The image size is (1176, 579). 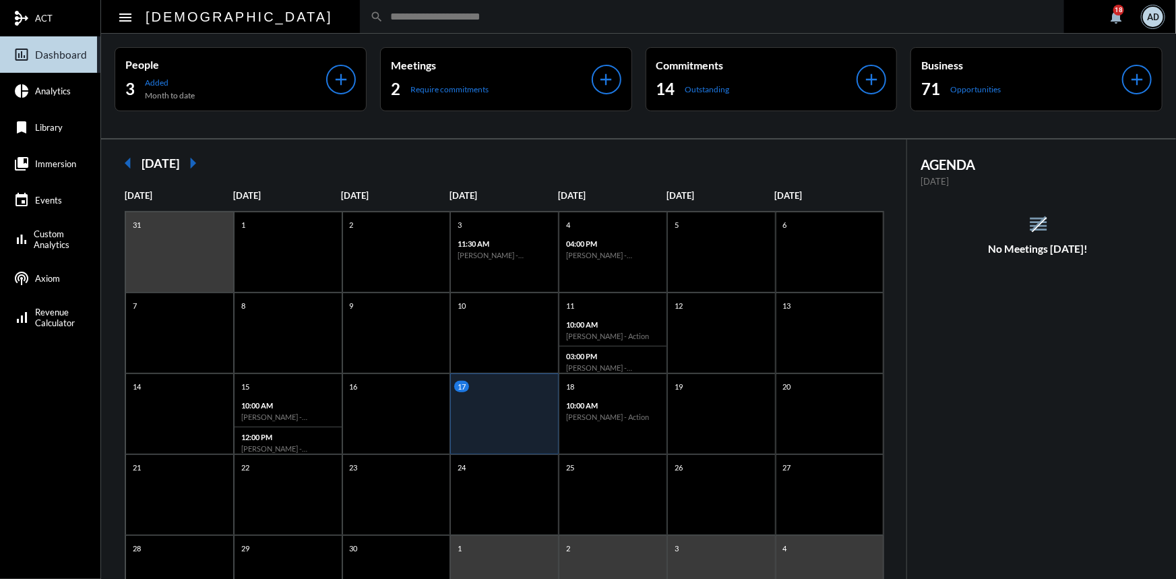 I want to click on span: Analytics, so click(x=53, y=91).